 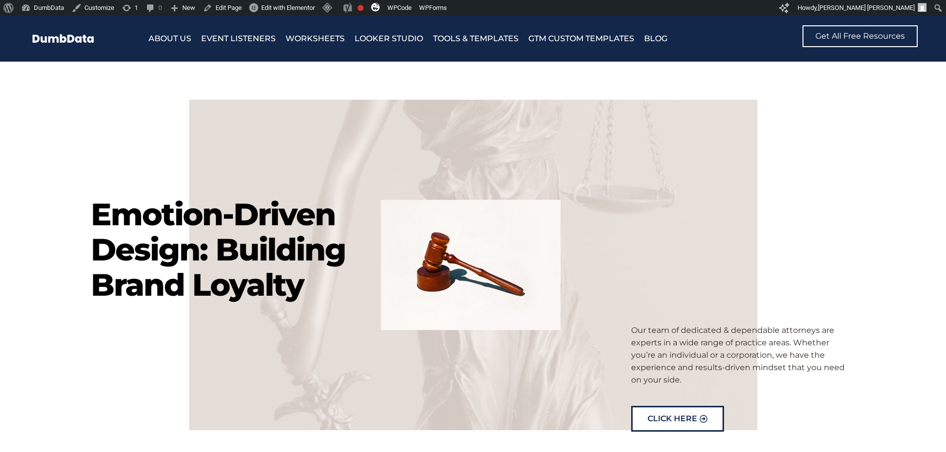 I want to click on a: Worksheets, so click(x=315, y=39).